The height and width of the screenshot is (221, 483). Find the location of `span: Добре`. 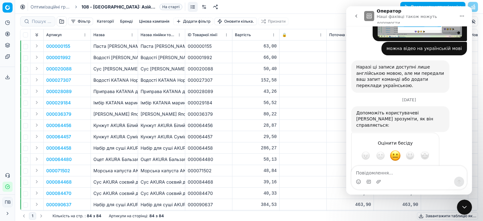

span: Добре is located at coordinates (64, 149).